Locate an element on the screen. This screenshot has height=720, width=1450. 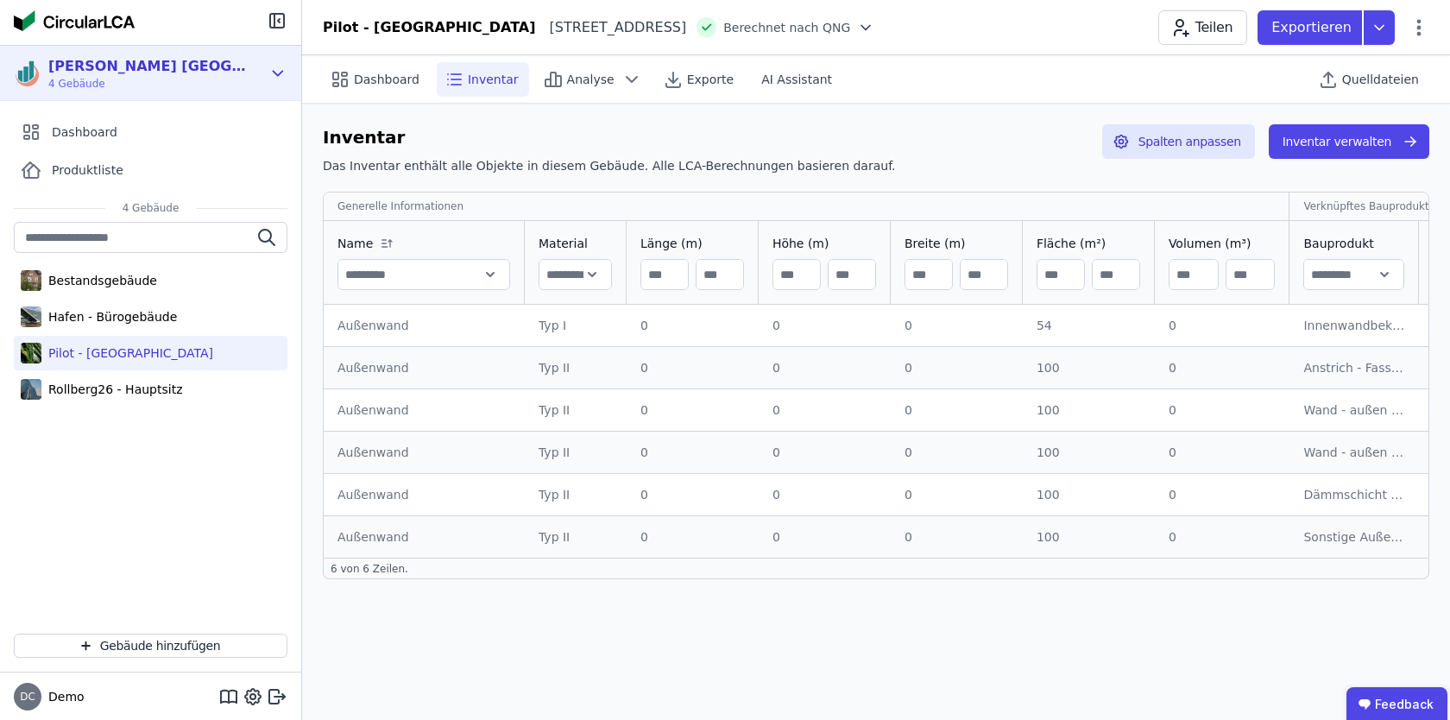
div: Innenwandbekleidung - OSB - 1,5cm is located at coordinates (1354, 325).